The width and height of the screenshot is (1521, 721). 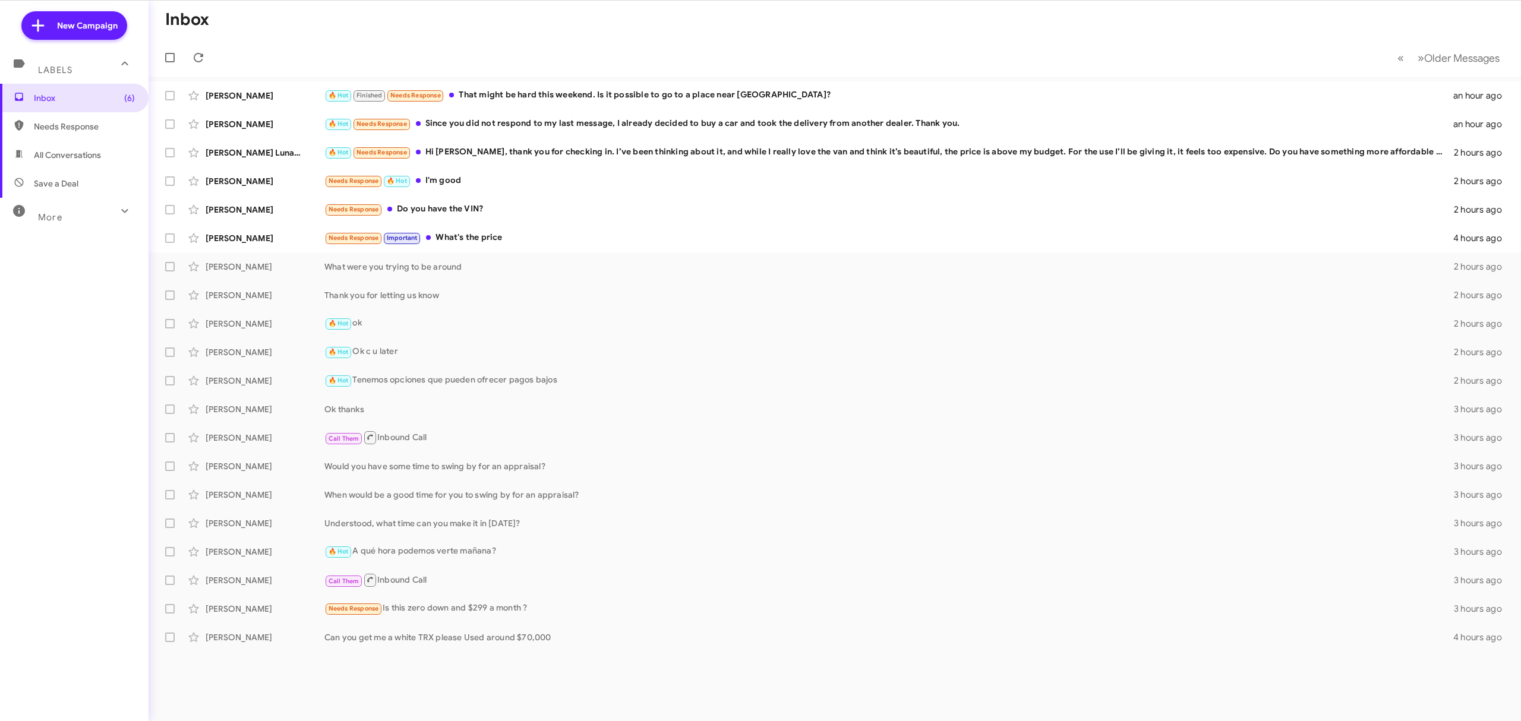 I want to click on div: Since you did not respond to my last message, I already decided to buy a car and took the deliver..., so click(x=888, y=124).